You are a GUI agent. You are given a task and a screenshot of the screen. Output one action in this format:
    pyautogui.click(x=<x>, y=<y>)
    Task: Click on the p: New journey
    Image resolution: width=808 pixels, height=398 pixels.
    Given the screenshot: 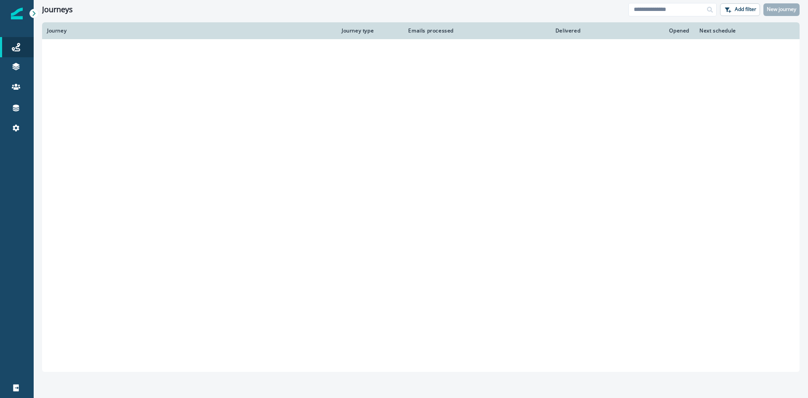 What is the action you would take?
    pyautogui.click(x=781, y=9)
    